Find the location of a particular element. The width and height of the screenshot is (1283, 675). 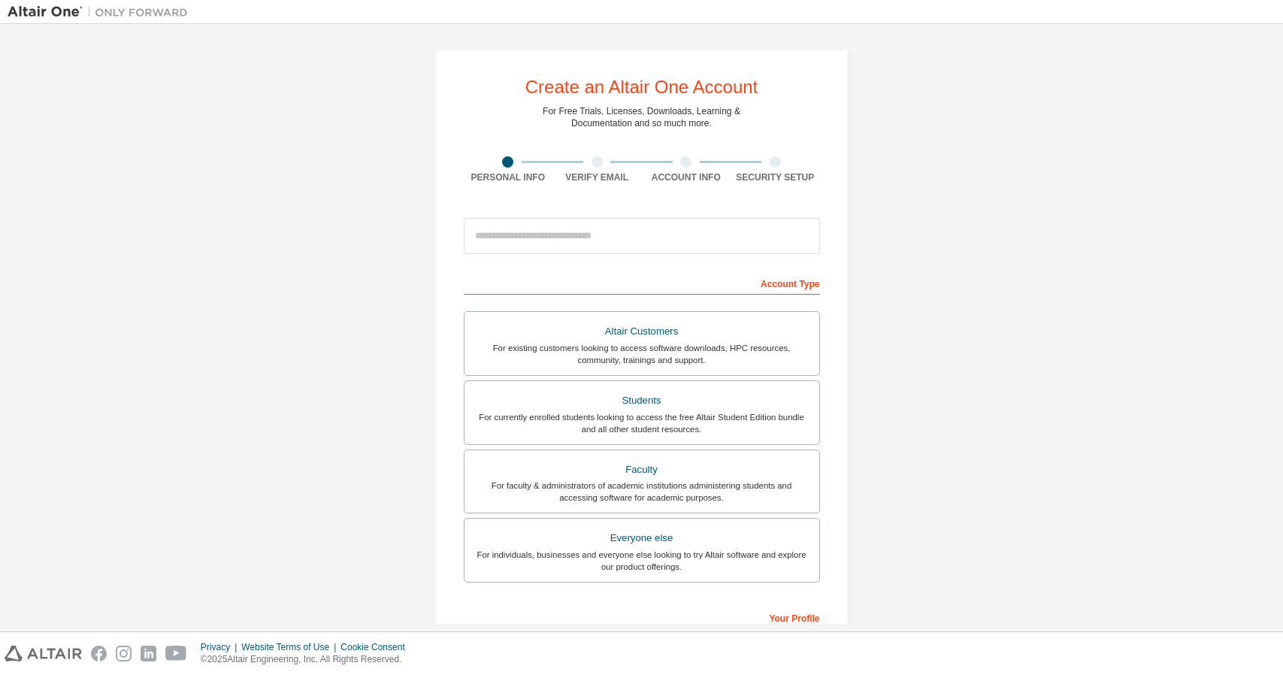

img: youtube.svg is located at coordinates (176, 653).